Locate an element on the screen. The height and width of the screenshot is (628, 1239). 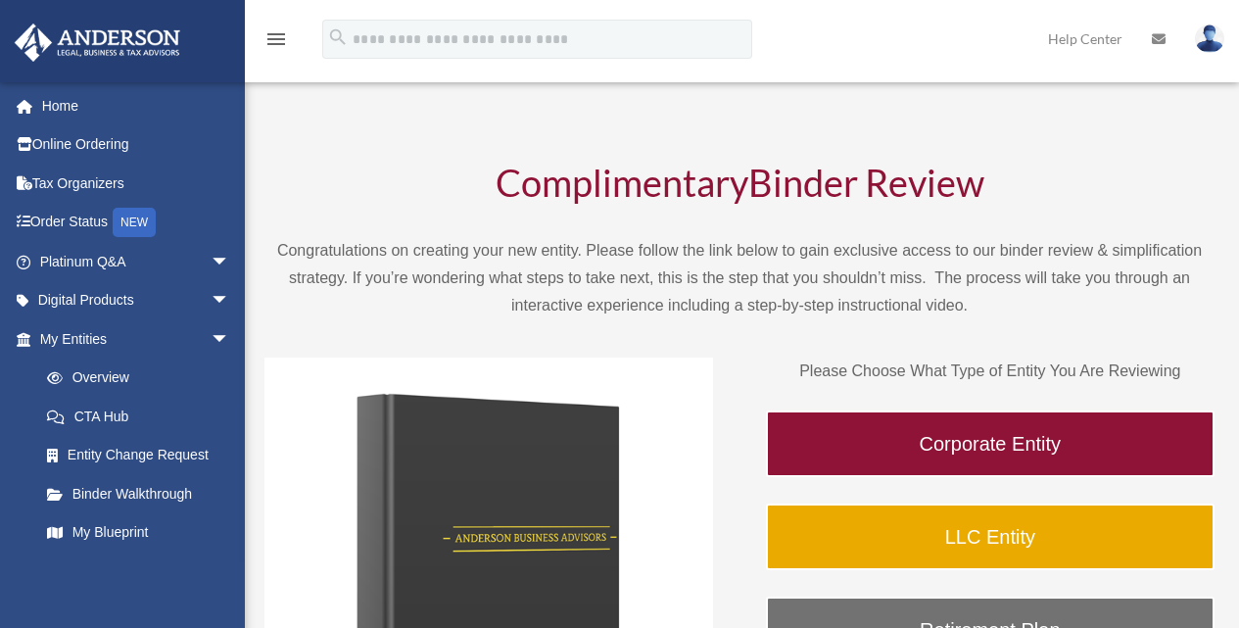
a: LLC Entity is located at coordinates (990, 537).